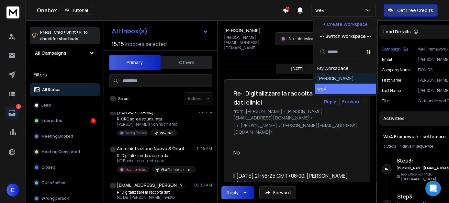  I want to click on p: We4 Framework - settembre, so click(176, 170).